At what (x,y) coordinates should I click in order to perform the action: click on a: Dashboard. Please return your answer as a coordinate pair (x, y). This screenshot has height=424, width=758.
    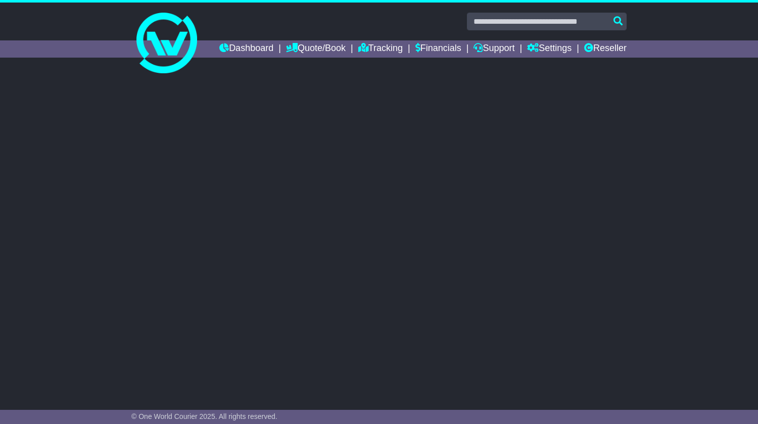
    Looking at the image, I should click on (246, 49).